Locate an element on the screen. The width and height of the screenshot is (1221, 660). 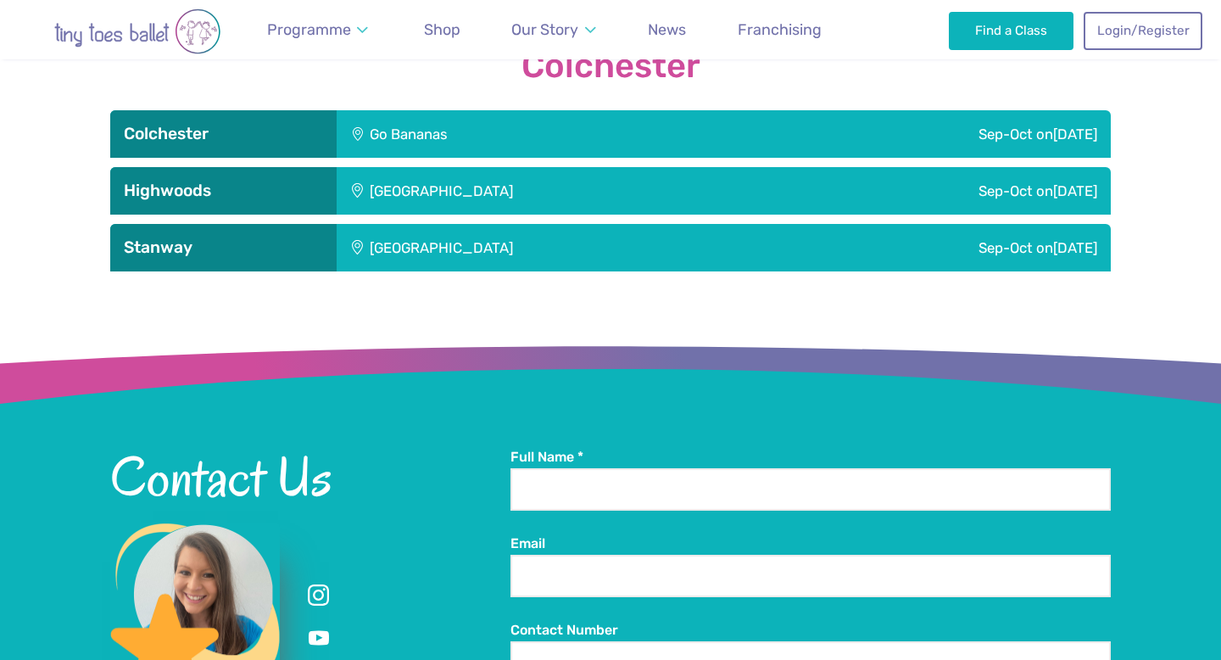
span: Programme is located at coordinates (309, 29).